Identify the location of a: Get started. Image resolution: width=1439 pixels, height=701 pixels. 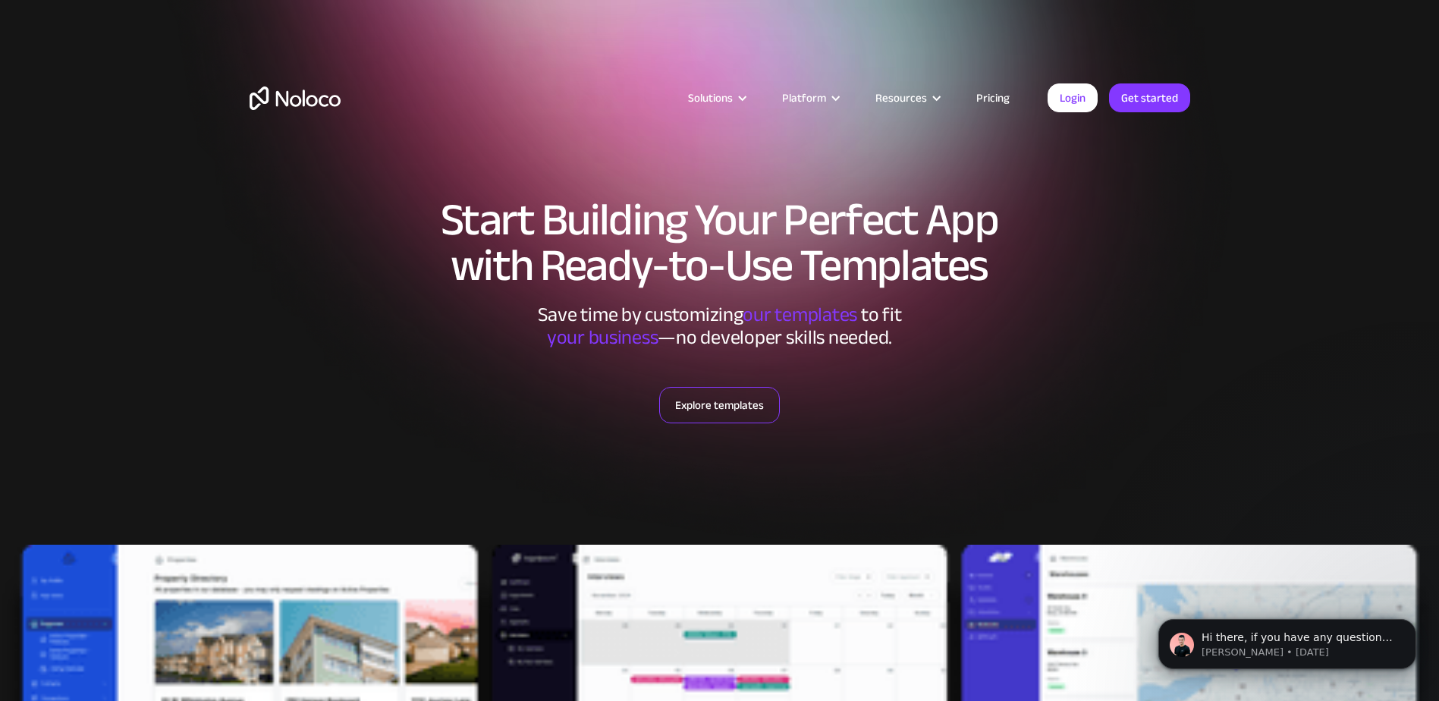
(1149, 98).